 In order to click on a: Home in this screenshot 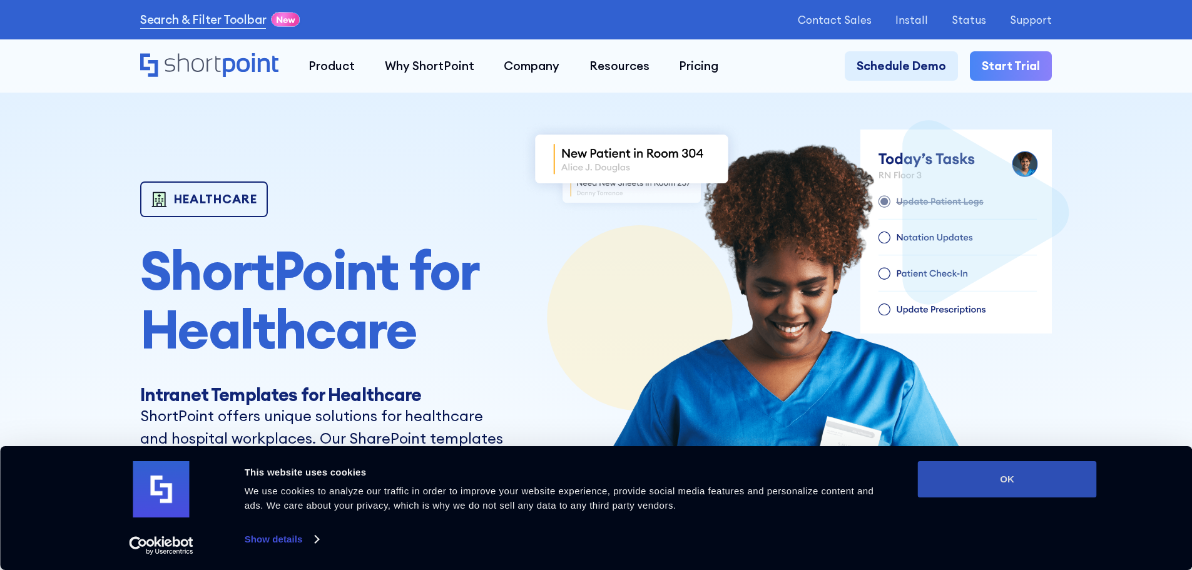, I will do `click(209, 66)`.